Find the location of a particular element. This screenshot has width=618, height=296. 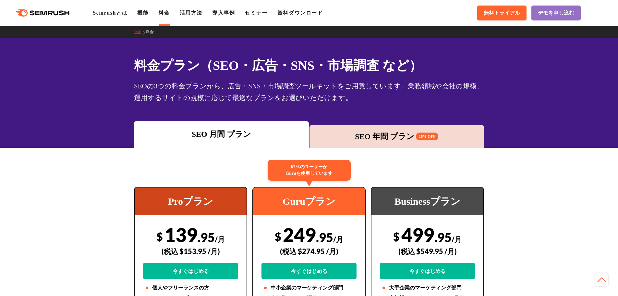

a: Semrushとは is located at coordinates (110, 13).